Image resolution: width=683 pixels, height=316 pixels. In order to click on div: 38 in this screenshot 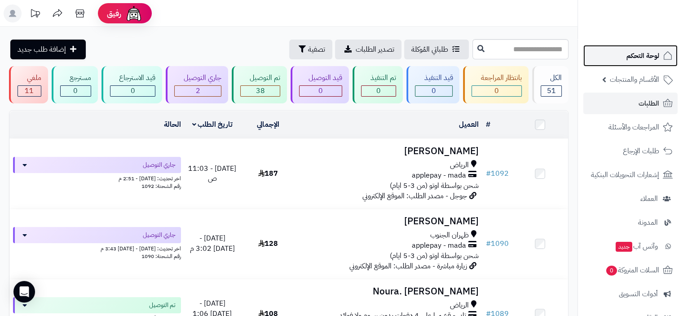, I will do `click(260, 91)`.